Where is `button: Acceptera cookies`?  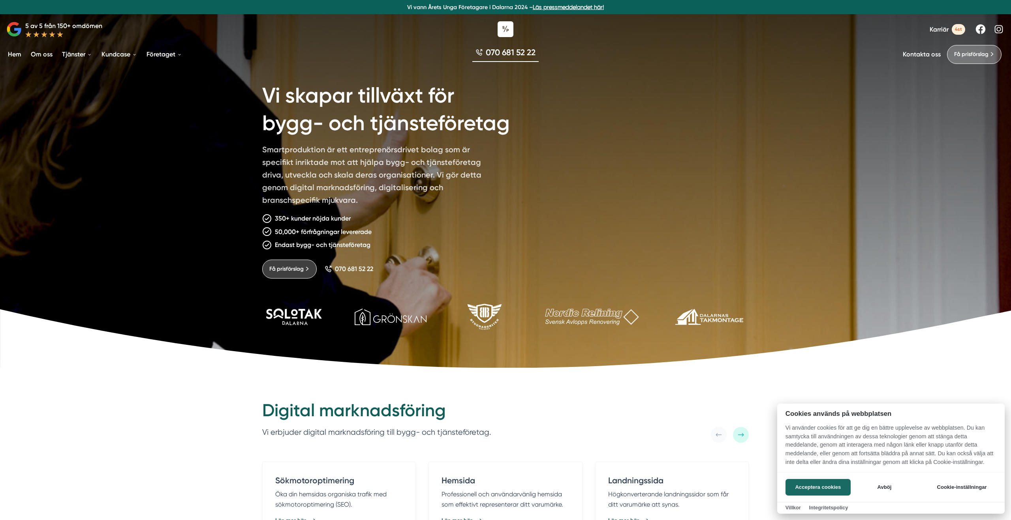
button: Acceptera cookies is located at coordinates (818, 488).